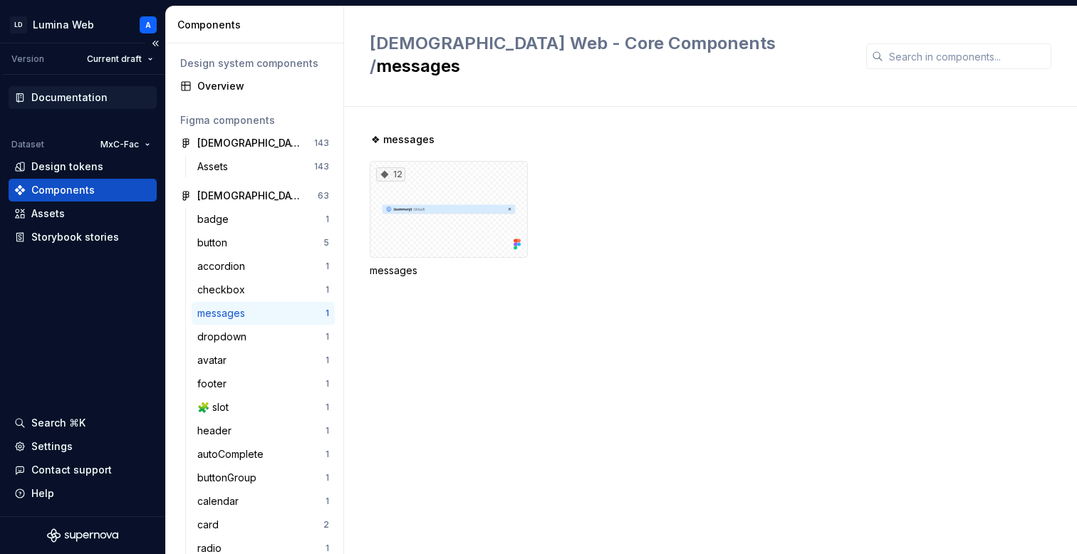 Image resolution: width=1077 pixels, height=554 pixels. I want to click on a: footer1, so click(263, 384).